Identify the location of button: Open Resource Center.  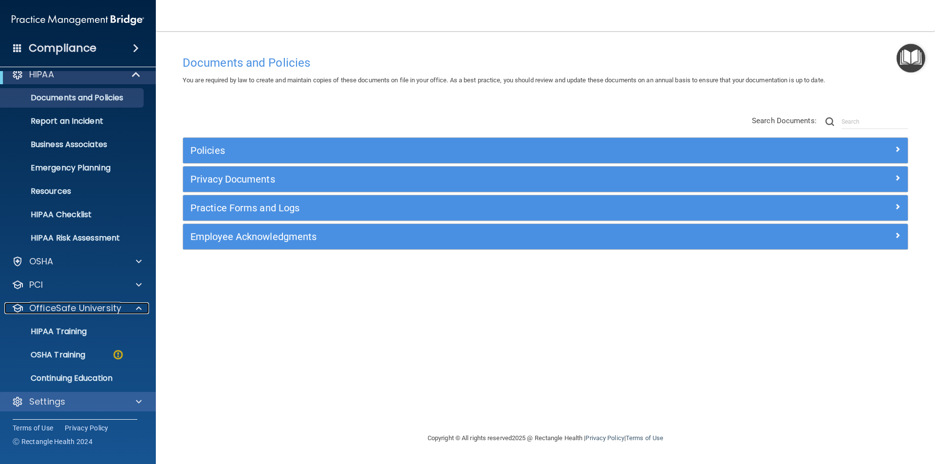
(910, 58).